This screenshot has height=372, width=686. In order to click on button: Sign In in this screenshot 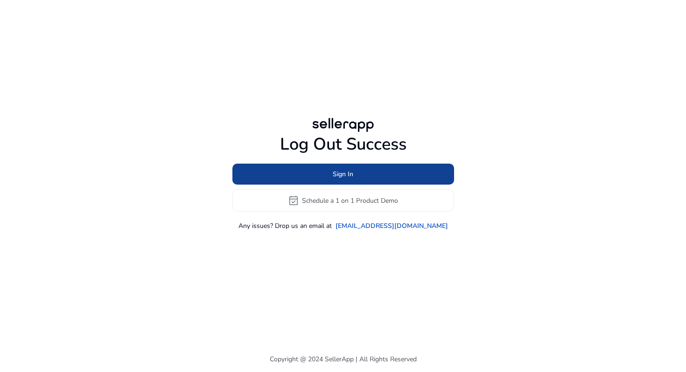, I will do `click(343, 174)`.